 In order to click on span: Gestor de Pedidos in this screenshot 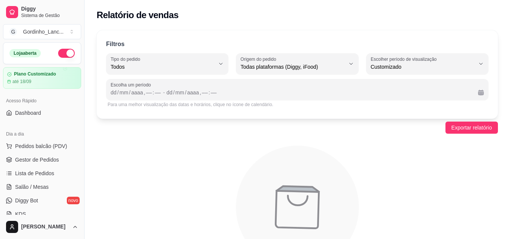, I will do `click(37, 160)`.